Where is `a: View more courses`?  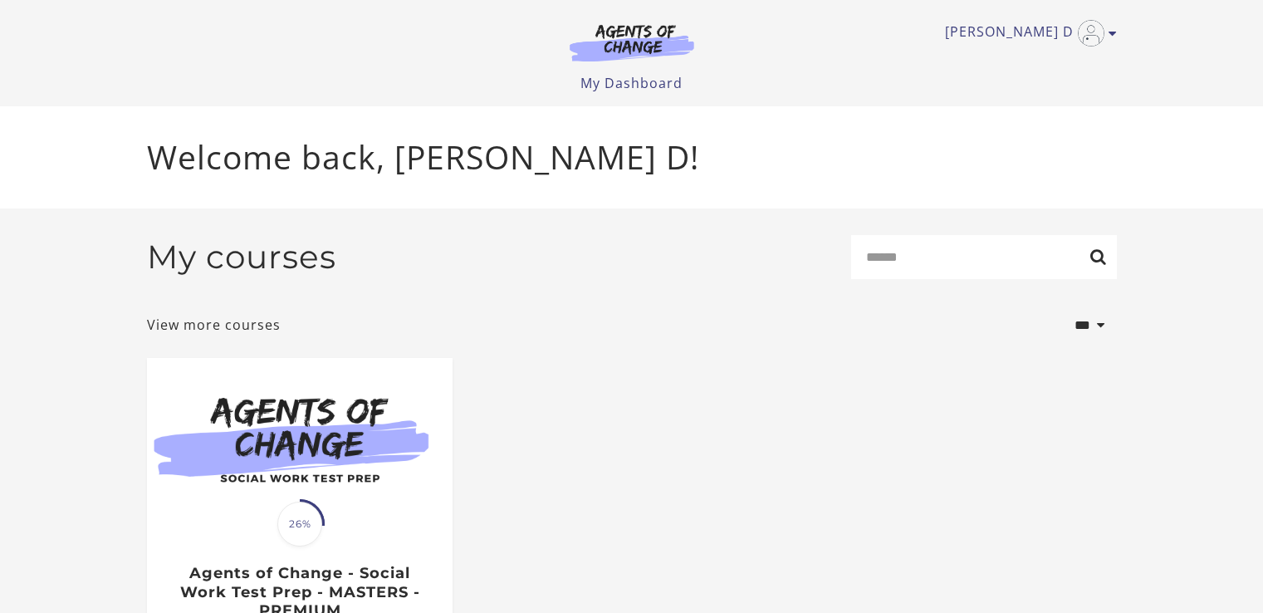 a: View more courses is located at coordinates (213, 325).